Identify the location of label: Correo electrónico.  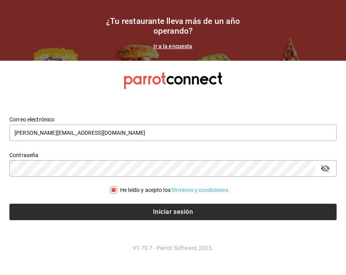
(173, 119).